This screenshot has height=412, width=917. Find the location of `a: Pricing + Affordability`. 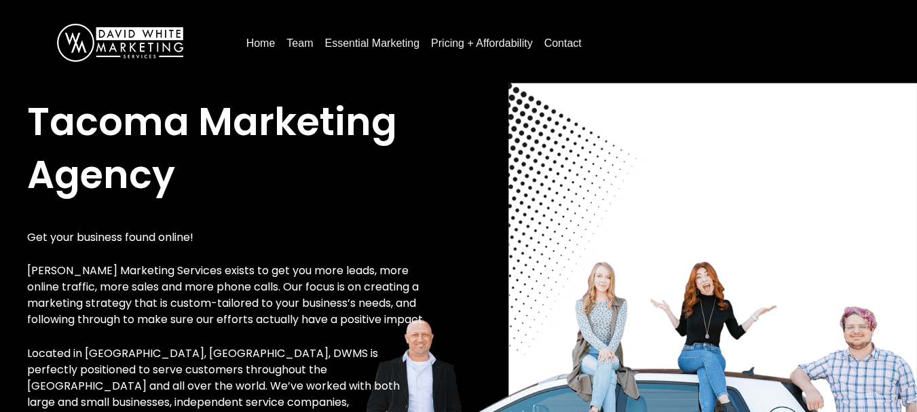

a: Pricing + Affordability is located at coordinates (482, 43).